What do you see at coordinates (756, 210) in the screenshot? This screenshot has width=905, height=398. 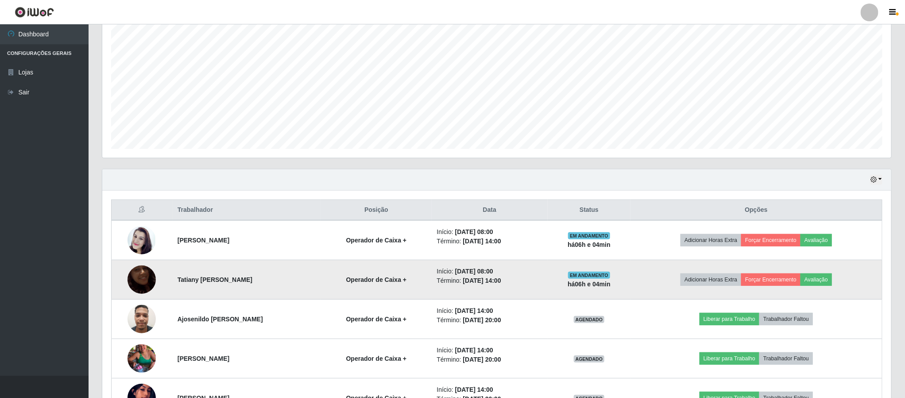 I see `th: Opções` at bounding box center [756, 210].